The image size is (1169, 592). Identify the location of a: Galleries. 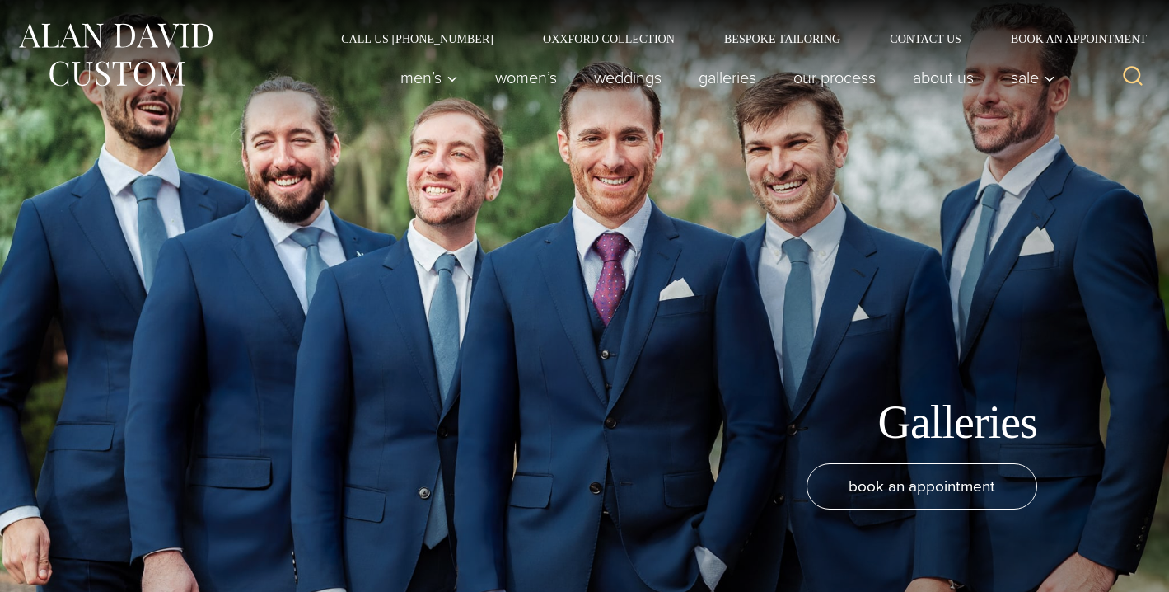
(728, 77).